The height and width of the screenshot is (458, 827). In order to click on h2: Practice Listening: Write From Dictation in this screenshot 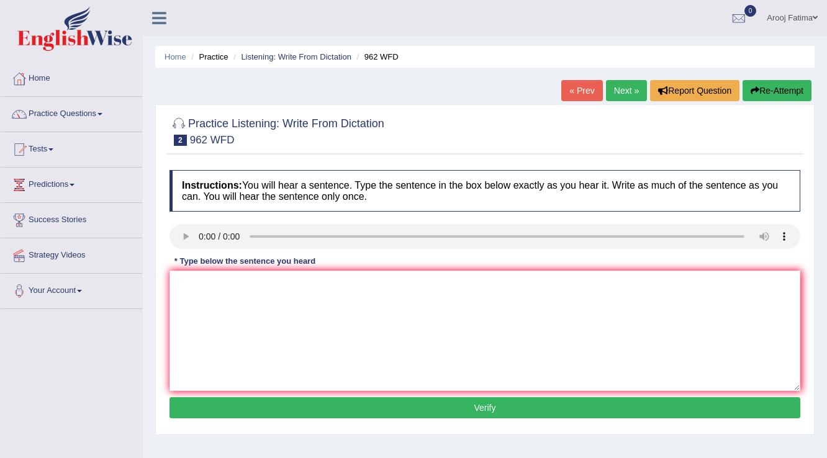, I will do `click(277, 130)`.